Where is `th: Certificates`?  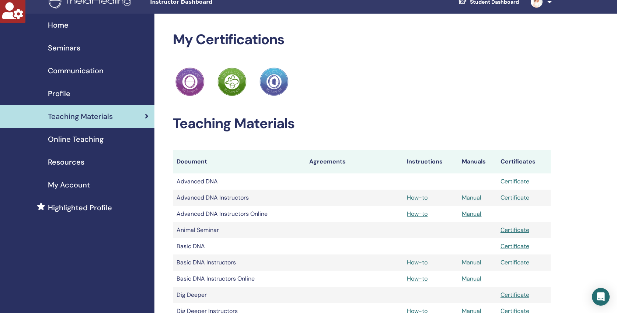 th: Certificates is located at coordinates (524, 162).